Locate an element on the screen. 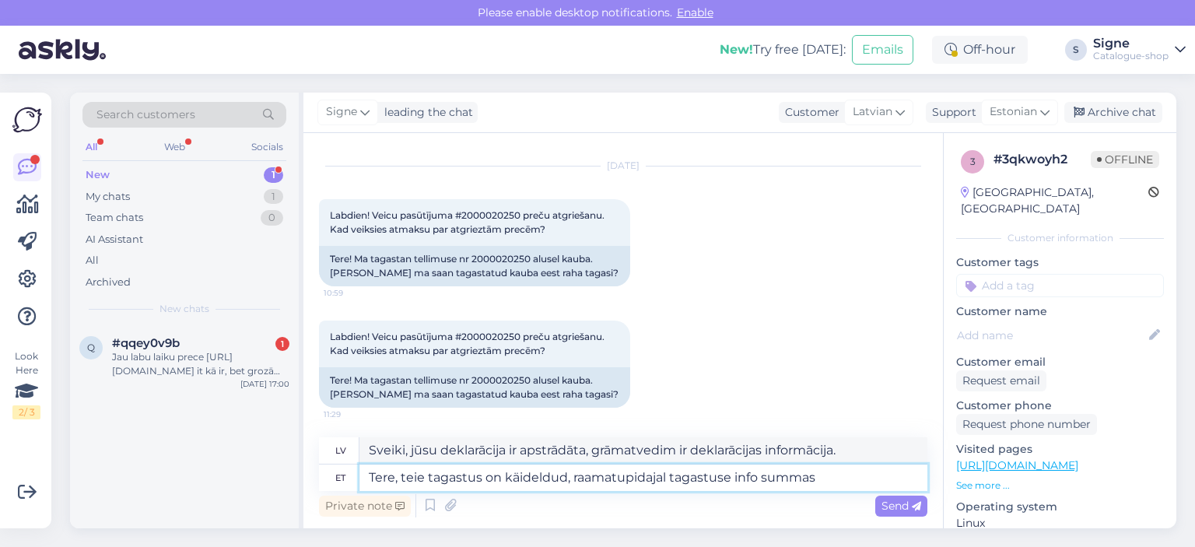 The width and height of the screenshot is (1195, 547). div: My chats is located at coordinates (107, 197).